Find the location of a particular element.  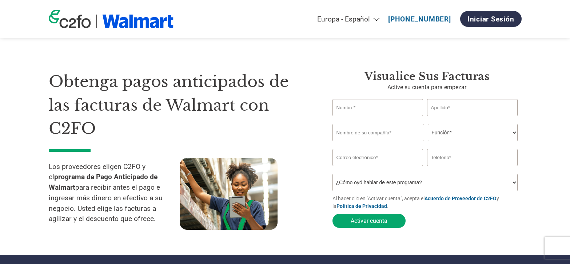

div: Invalid first name or first name is too long is located at coordinates (378, 119).